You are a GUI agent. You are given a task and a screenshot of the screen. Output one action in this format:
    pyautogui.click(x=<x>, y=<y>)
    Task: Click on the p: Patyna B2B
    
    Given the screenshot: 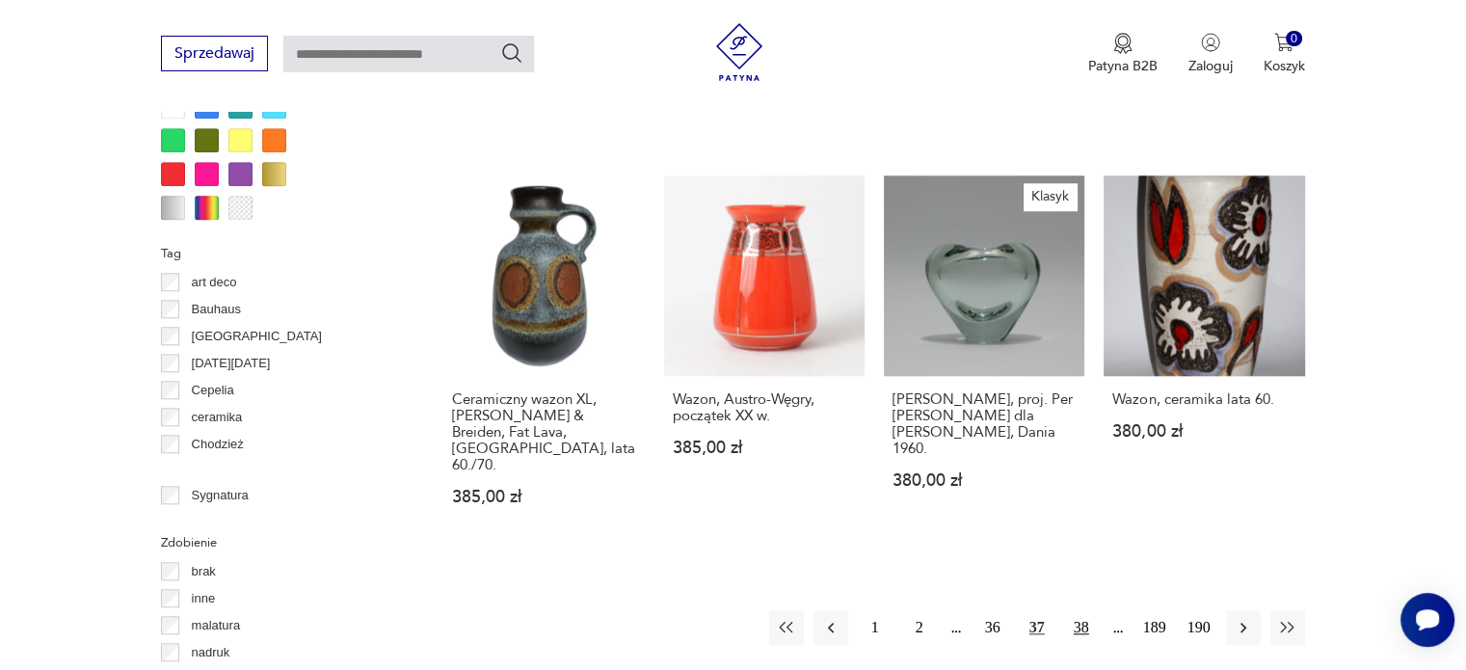 What is the action you would take?
    pyautogui.click(x=1123, y=66)
    